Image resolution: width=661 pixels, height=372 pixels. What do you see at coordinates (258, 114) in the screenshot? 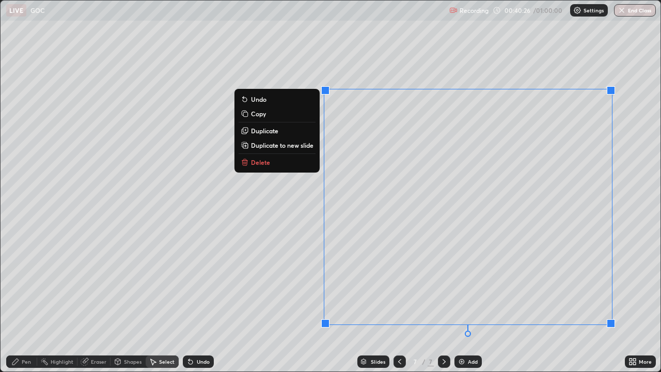
I see `p: Copy` at bounding box center [258, 114].